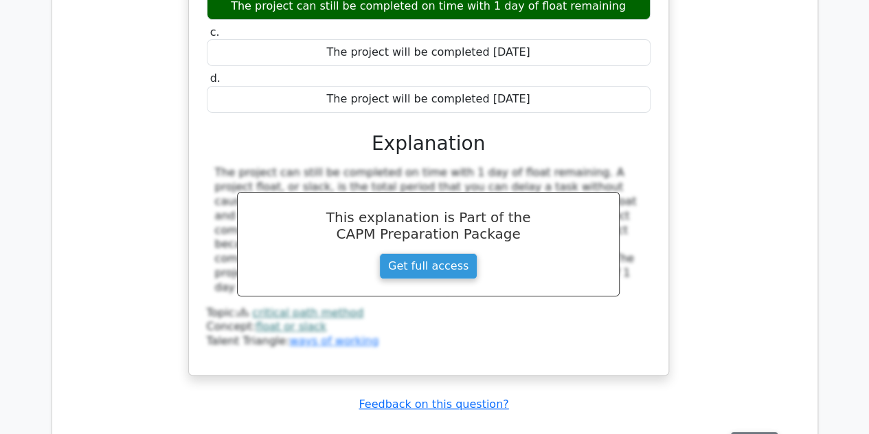 The image size is (869, 434). Describe the element at coordinates (429, 327) in the screenshot. I see `div: Talent Triangle:` at that location.